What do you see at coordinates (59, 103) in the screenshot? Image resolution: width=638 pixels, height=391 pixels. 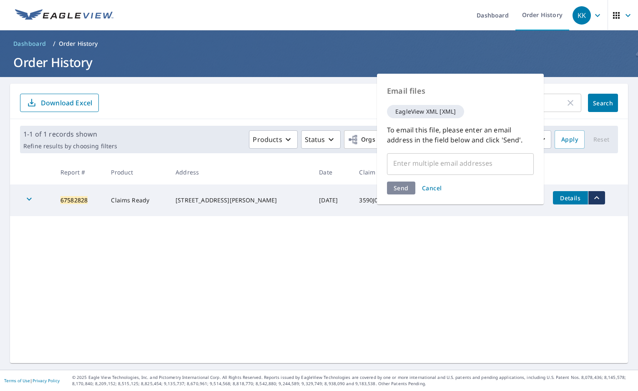 I see `button: Download Excel` at bounding box center [59, 103].